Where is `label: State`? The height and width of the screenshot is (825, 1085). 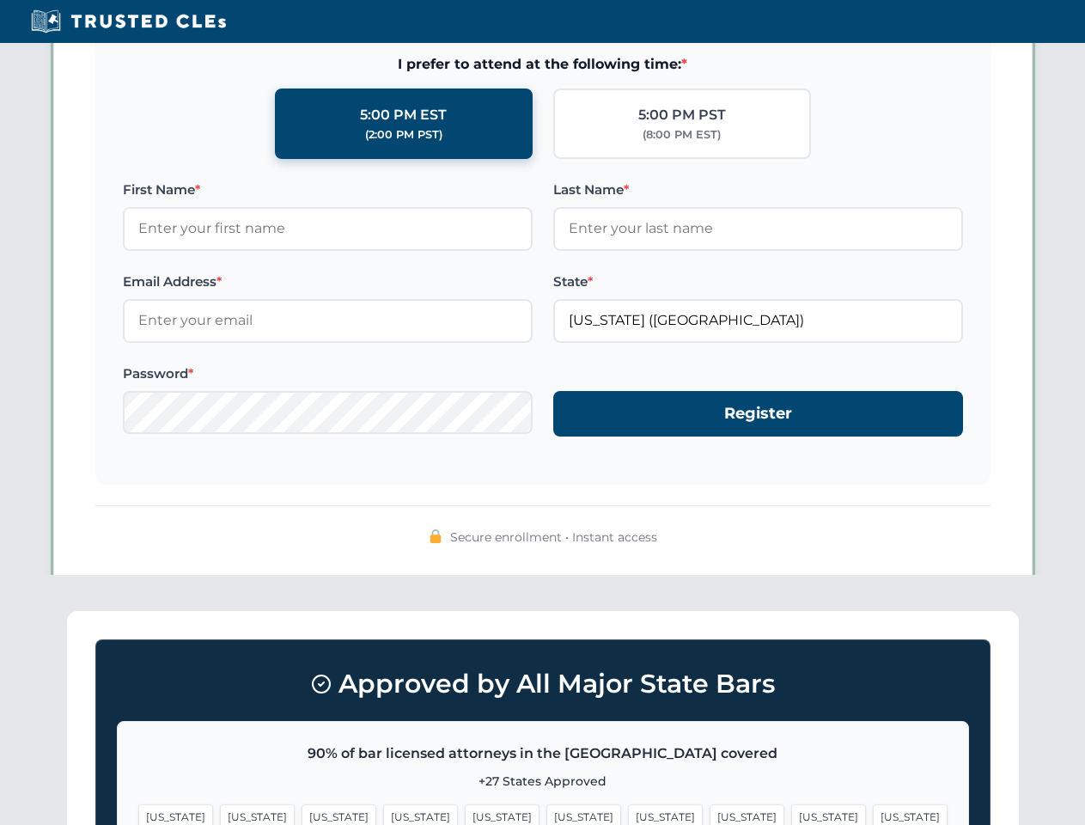
label: State is located at coordinates (758, 282).